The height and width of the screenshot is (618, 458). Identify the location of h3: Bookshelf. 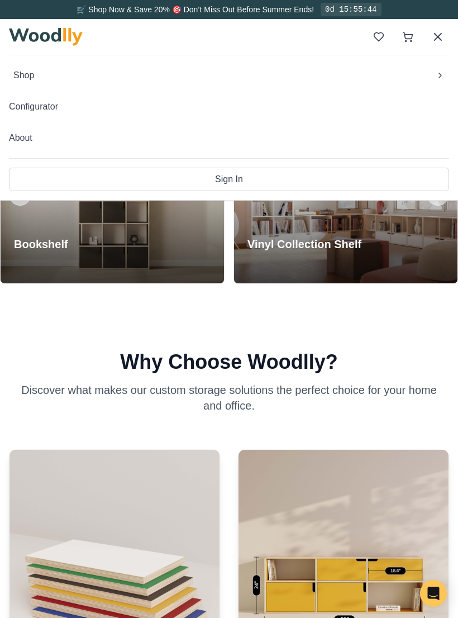
(52, 244).